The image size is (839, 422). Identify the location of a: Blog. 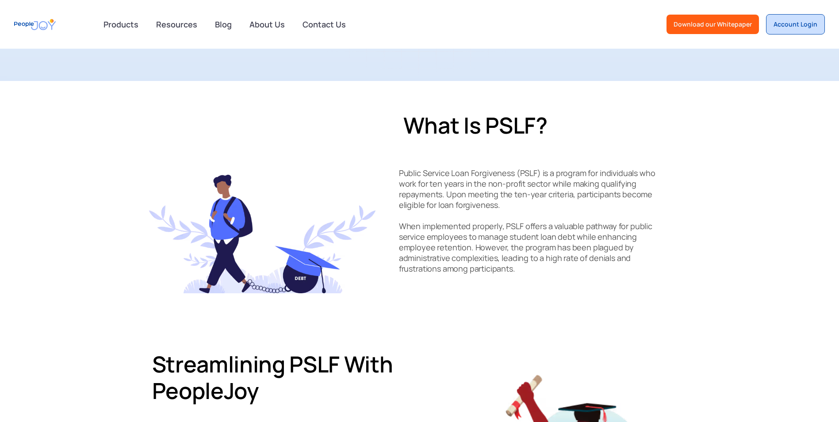
(223, 24).